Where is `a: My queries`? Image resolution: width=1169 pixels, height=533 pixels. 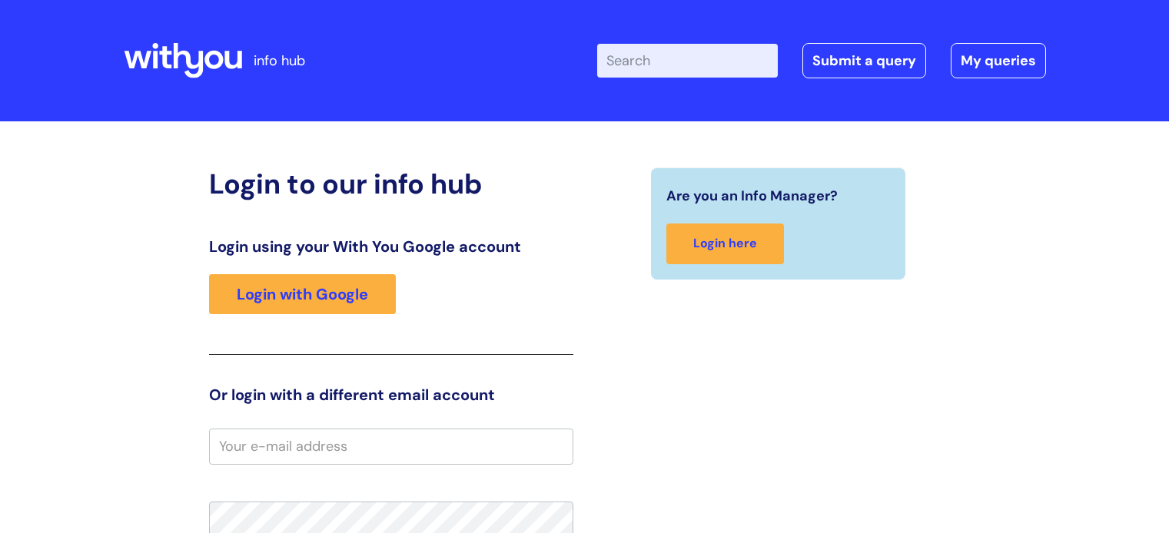
a: My queries is located at coordinates (999, 61).